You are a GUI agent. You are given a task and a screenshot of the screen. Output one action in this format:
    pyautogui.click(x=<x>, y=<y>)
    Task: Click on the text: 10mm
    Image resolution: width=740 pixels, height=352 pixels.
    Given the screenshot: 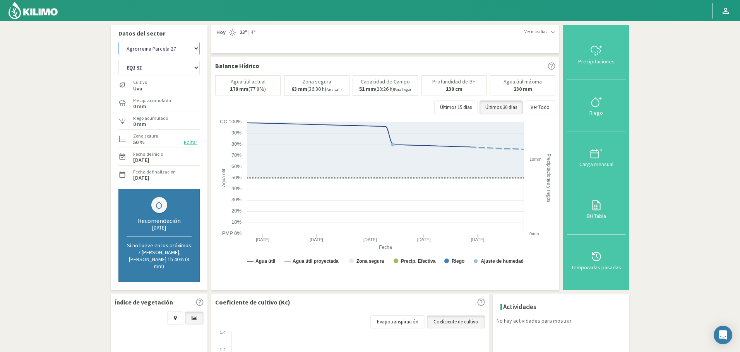 What is the action you would take?
    pyautogui.click(x=535, y=159)
    